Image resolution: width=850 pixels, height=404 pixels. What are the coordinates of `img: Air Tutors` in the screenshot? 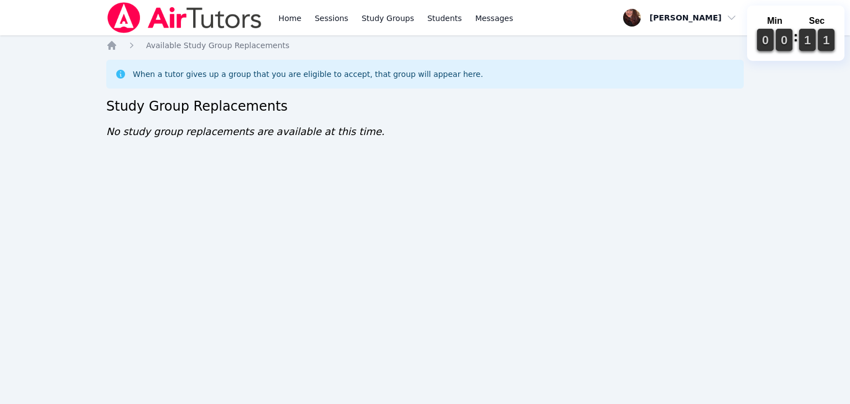 It's located at (184, 18).